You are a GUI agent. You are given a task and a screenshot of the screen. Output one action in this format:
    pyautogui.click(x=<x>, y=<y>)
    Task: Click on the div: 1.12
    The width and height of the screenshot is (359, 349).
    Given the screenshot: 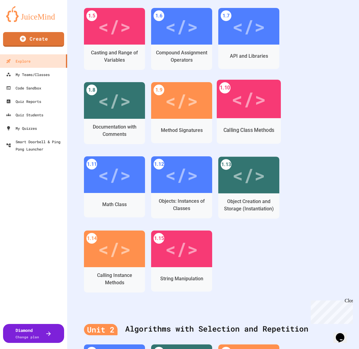 What is the action you would take?
    pyautogui.click(x=159, y=164)
    